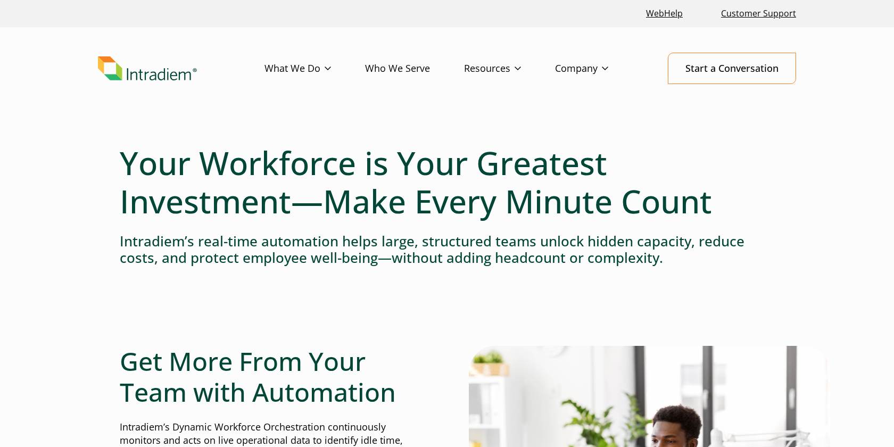 The width and height of the screenshot is (894, 447). Describe the element at coordinates (732, 68) in the screenshot. I see `a: Start a Conversation` at that location.